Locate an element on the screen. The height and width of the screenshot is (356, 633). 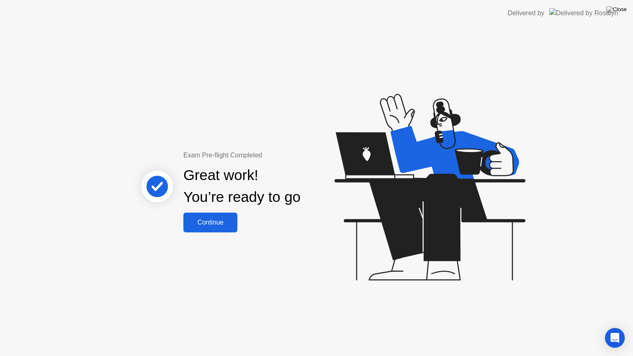
div: Continue is located at coordinates (210, 223).